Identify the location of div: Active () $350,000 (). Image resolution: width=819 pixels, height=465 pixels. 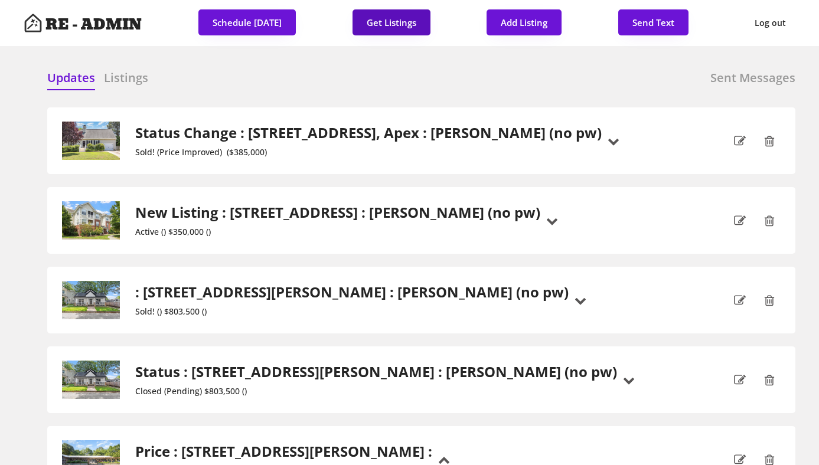
(338, 232).